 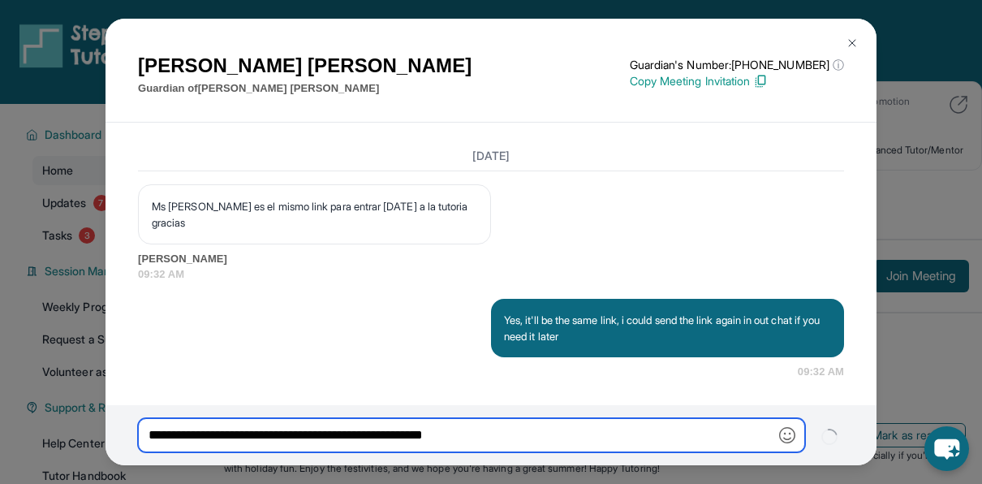 I want to click on span: ⓘ, so click(x=838, y=65).